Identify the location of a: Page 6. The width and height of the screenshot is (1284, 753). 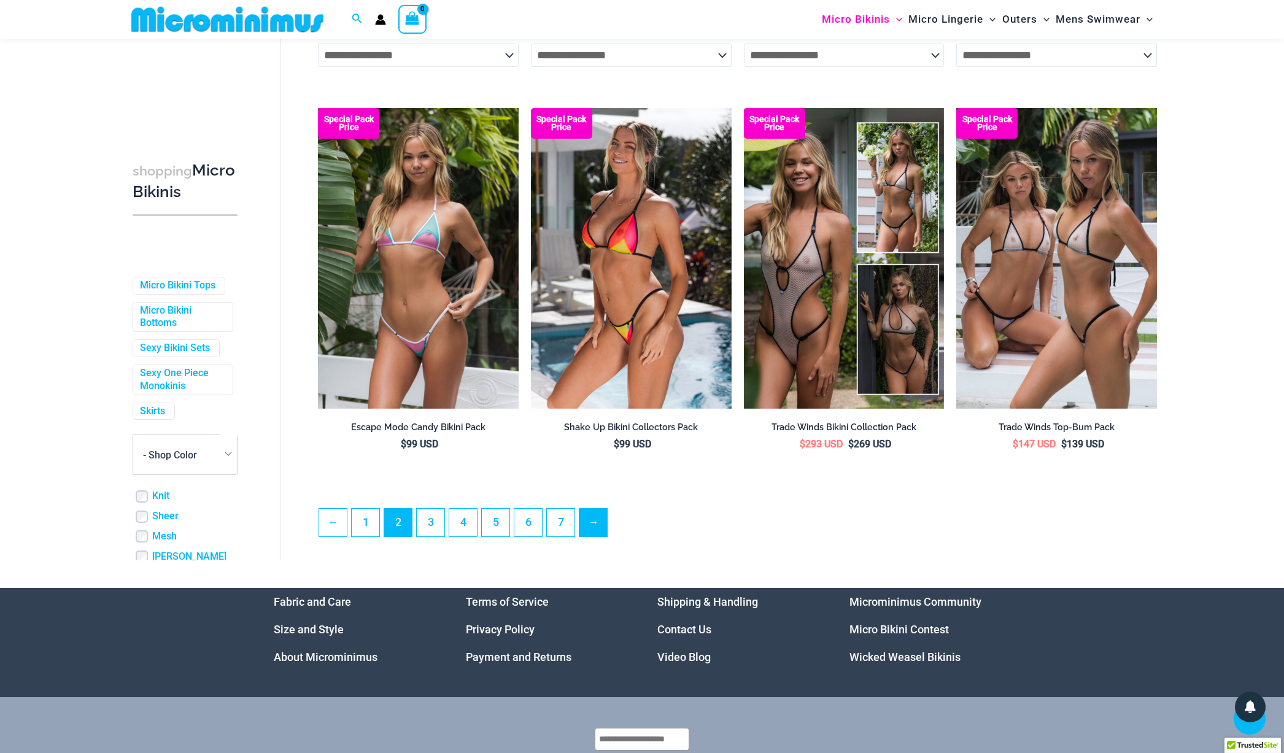
(528, 522).